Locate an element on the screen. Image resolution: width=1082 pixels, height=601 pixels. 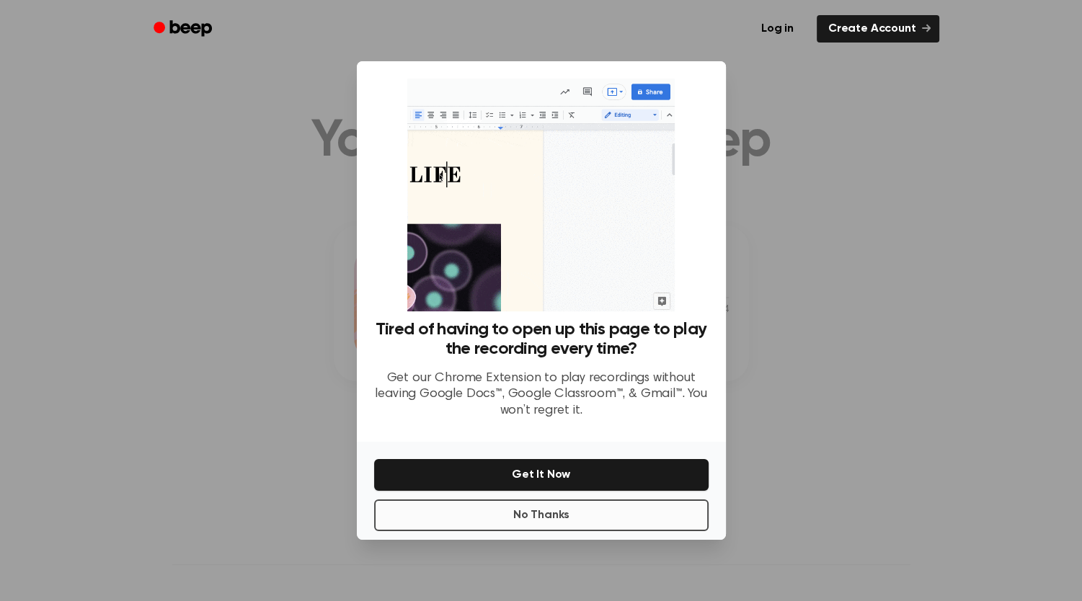
button: Get It Now is located at coordinates (541, 475).